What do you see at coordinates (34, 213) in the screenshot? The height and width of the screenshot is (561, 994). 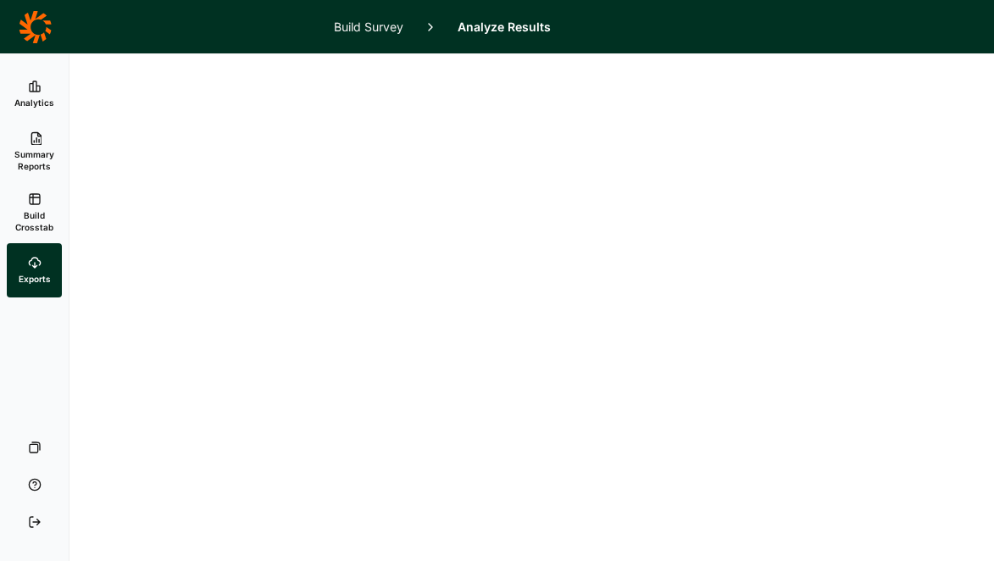 I see `a: Build Crosstab` at bounding box center [34, 213].